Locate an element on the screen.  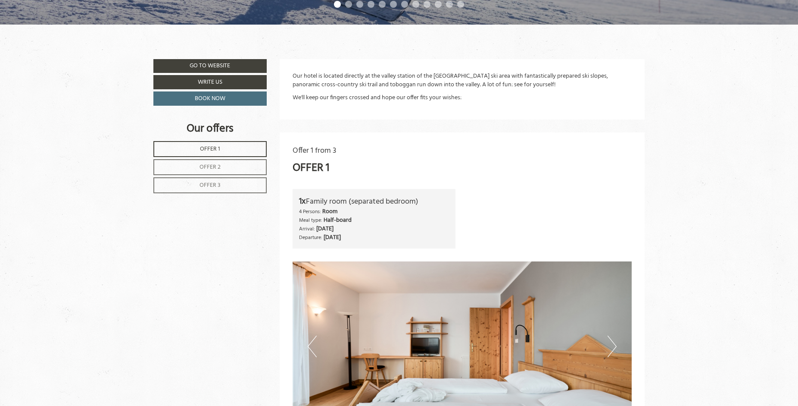
span: Offer 1 from 3 is located at coordinates (314, 150).